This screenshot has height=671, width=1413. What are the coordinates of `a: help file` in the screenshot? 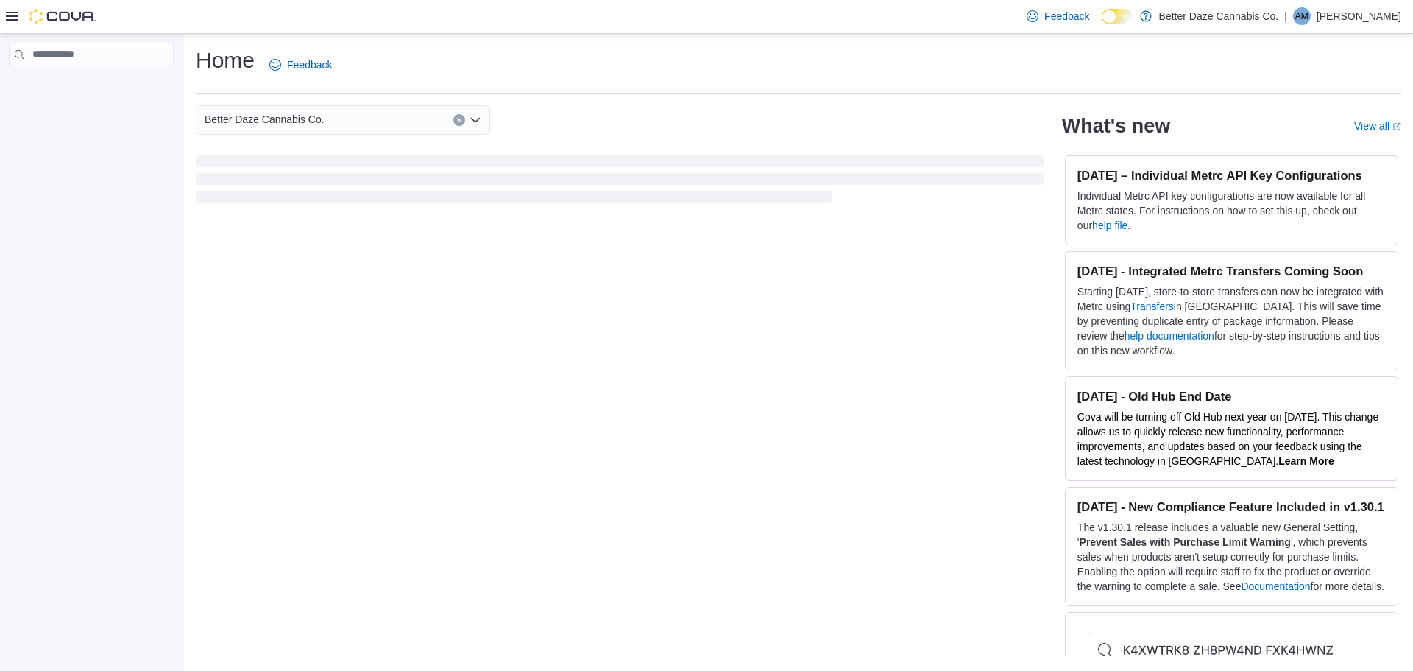 It's located at (1110, 225).